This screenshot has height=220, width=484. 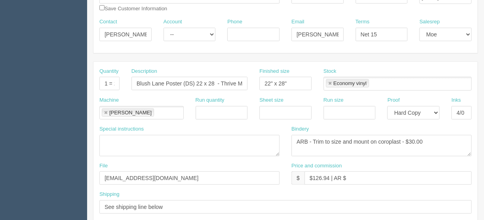 I want to click on textarea: ARB - Trim to size and mount on coroplast - $Included in other docket, so click(x=381, y=146).